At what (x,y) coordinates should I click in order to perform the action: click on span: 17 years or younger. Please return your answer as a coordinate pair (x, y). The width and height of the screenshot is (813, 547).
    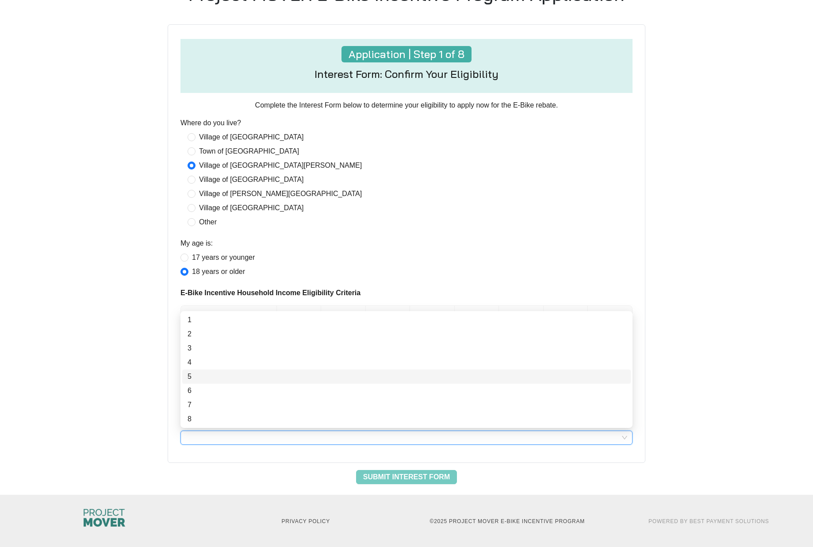
    Looking at the image, I should click on (223, 257).